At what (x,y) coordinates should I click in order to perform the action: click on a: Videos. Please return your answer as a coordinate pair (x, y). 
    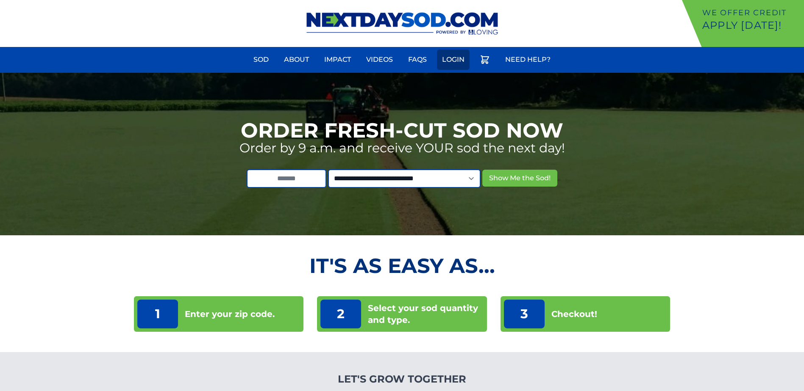
    Looking at the image, I should click on (379, 60).